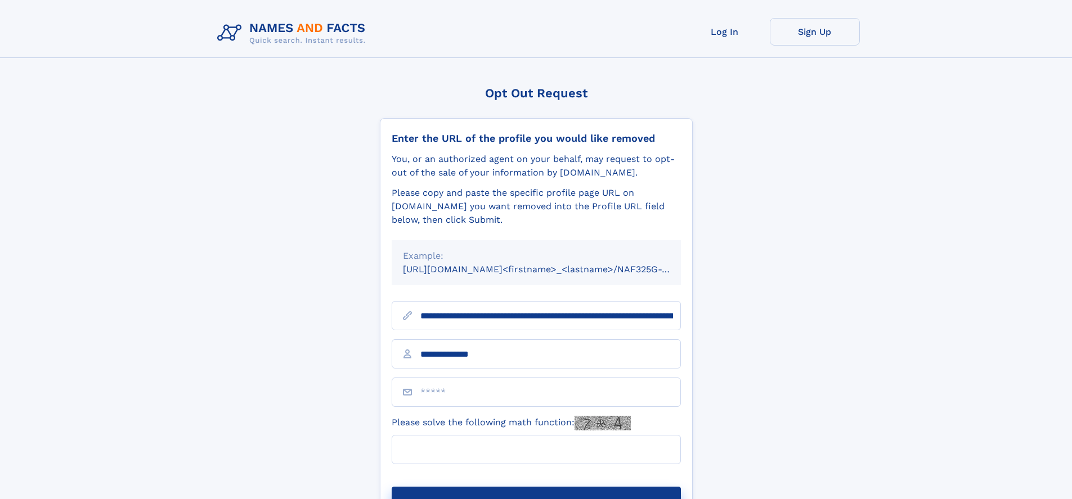  What do you see at coordinates (294, 33) in the screenshot?
I see `img: Logo Names and Facts` at bounding box center [294, 33].